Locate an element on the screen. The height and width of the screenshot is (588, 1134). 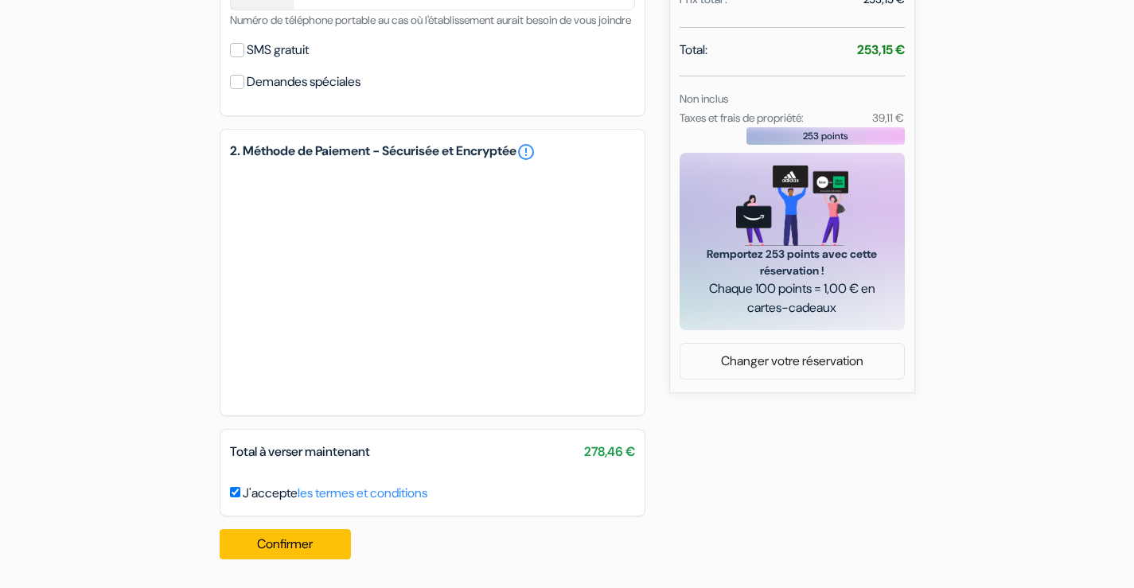
a: Changer votre réservation is located at coordinates (792, 361).